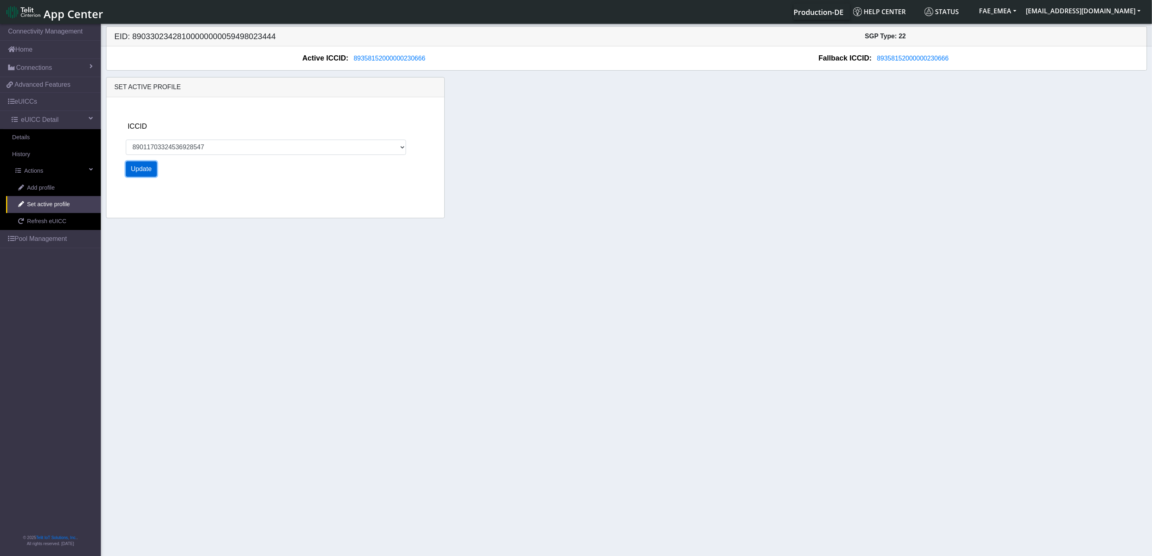 The width and height of the screenshot is (1152, 556). Describe the element at coordinates (845, 58) in the screenshot. I see `span: Fallback ICCID:` at that location.